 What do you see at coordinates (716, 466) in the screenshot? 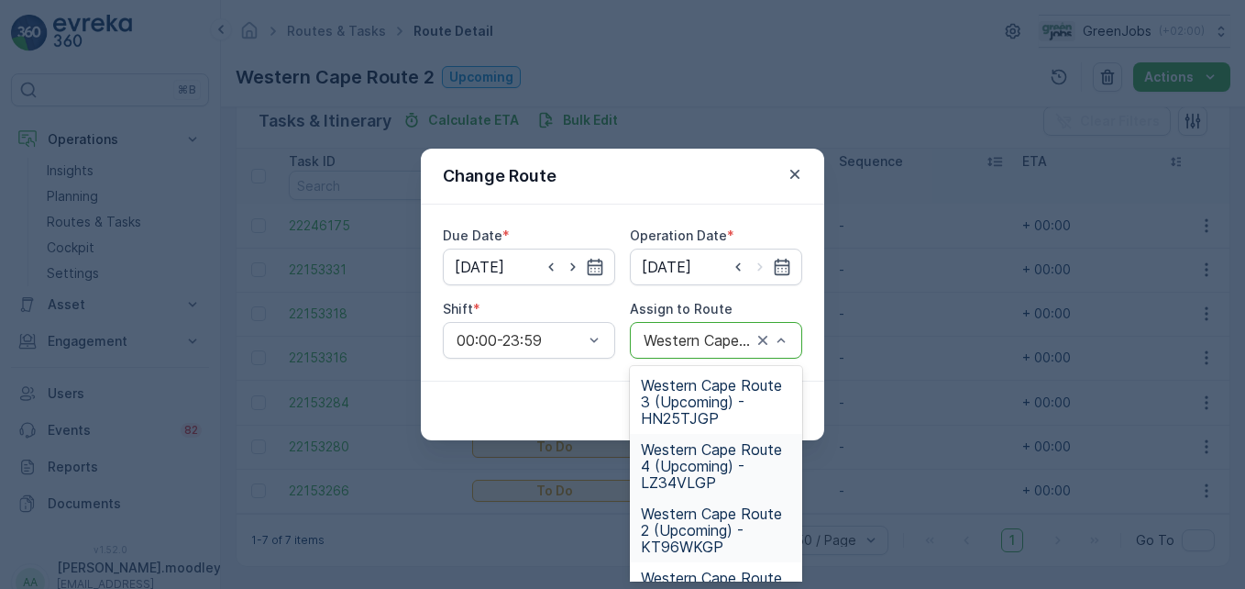
I see `span: Western Cape Route 4 (Upcoming) - LZ34VLGP` at bounding box center [716, 466].